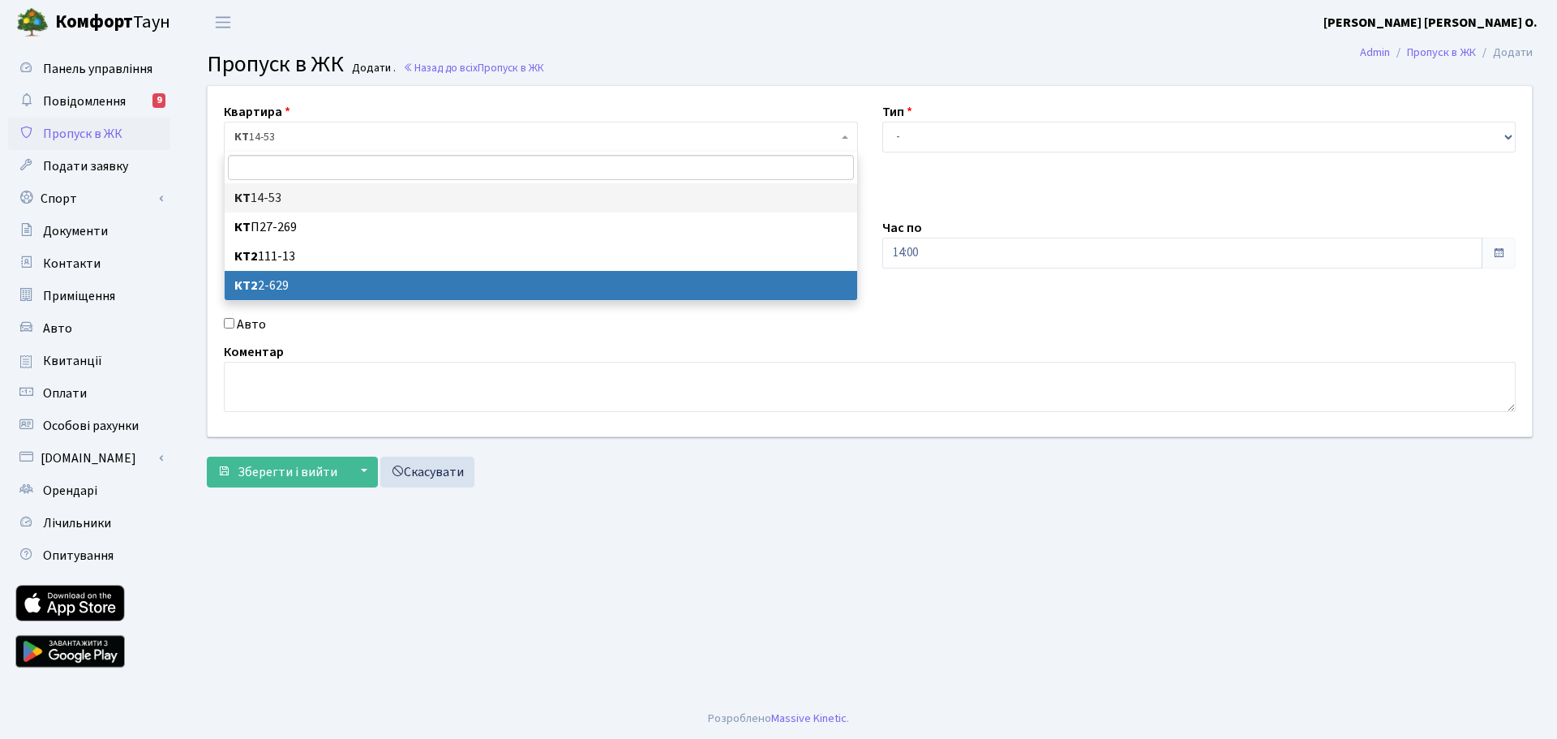 This screenshot has width=1557, height=739. Describe the element at coordinates (89, 361) in the screenshot. I see `a: Квитанції` at that location.